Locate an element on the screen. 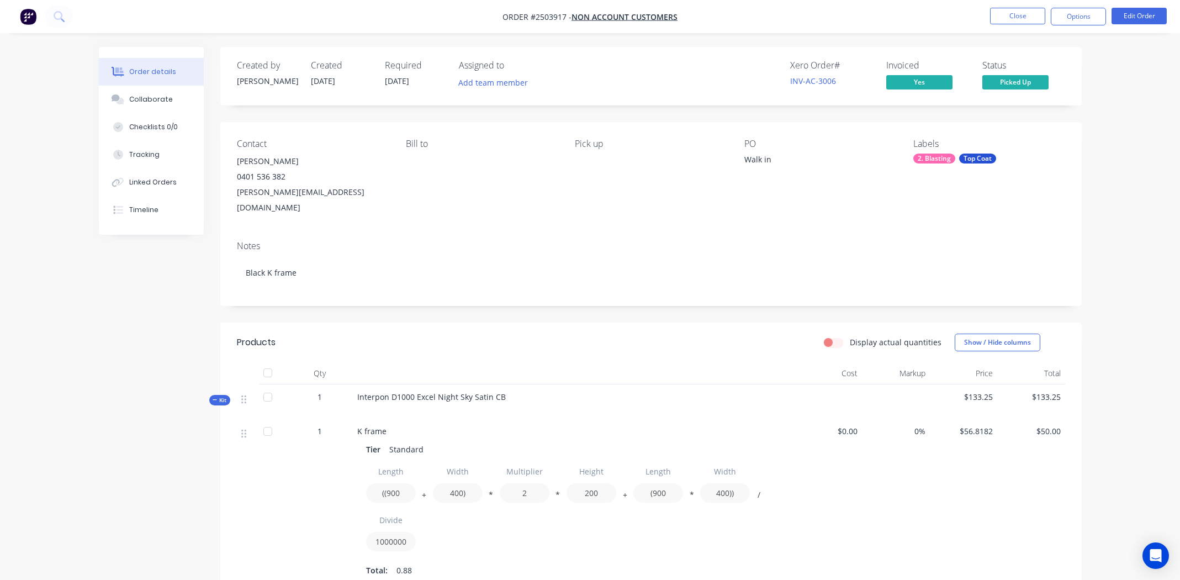  div: Tier is located at coordinates (375, 449).